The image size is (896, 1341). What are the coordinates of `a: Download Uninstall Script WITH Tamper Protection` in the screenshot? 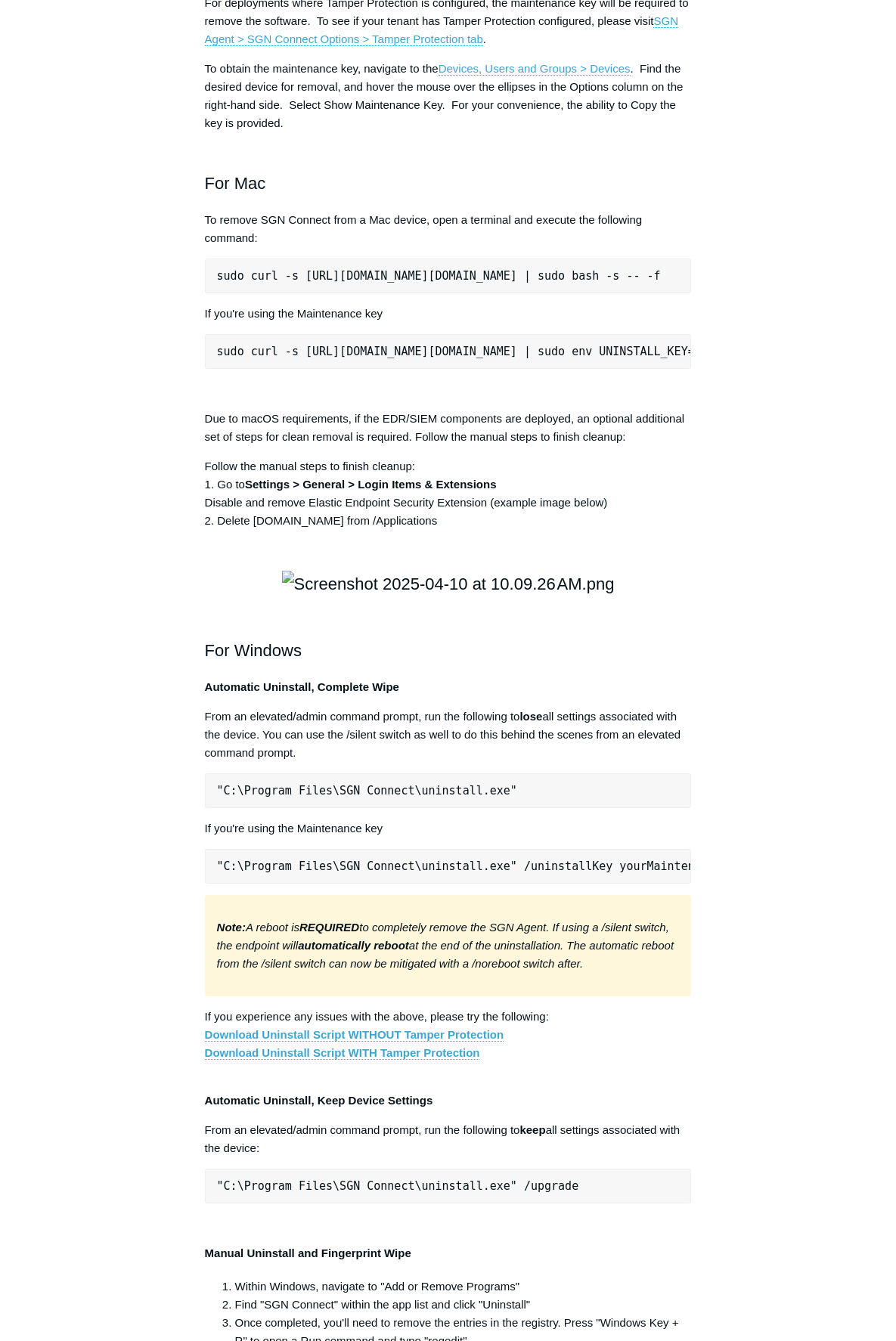 It's located at (342, 1054).